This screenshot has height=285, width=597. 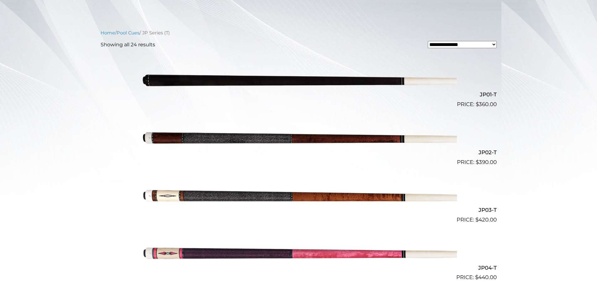 What do you see at coordinates (299, 195) in the screenshot?
I see `img: JP03-T` at bounding box center [299, 195].